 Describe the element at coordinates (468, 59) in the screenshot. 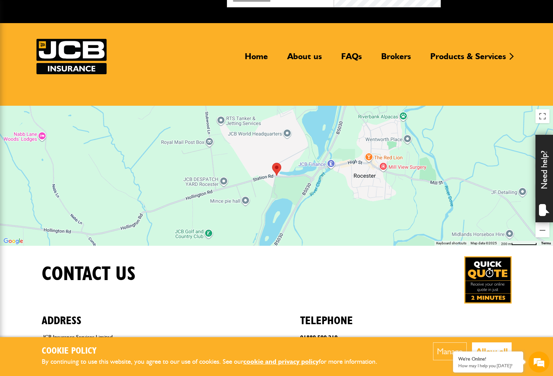

I see `a: Products & Services` at that location.